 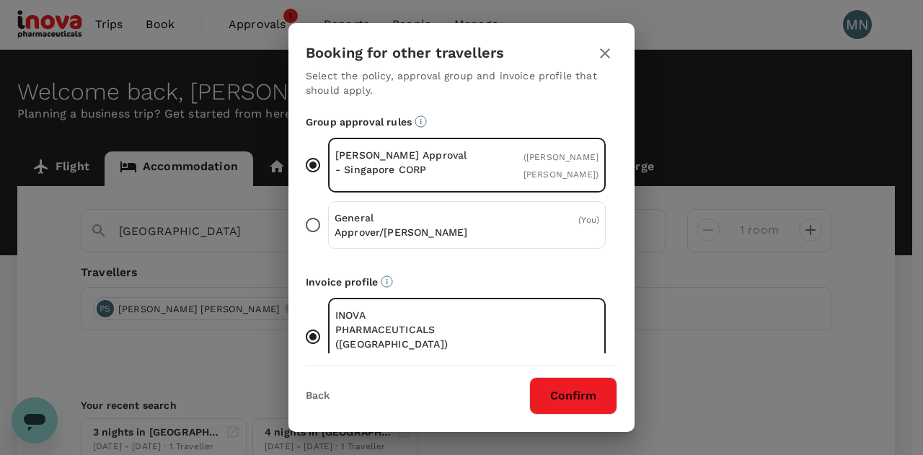 What do you see at coordinates (317, 396) in the screenshot?
I see `button: Back` at bounding box center [317, 396].